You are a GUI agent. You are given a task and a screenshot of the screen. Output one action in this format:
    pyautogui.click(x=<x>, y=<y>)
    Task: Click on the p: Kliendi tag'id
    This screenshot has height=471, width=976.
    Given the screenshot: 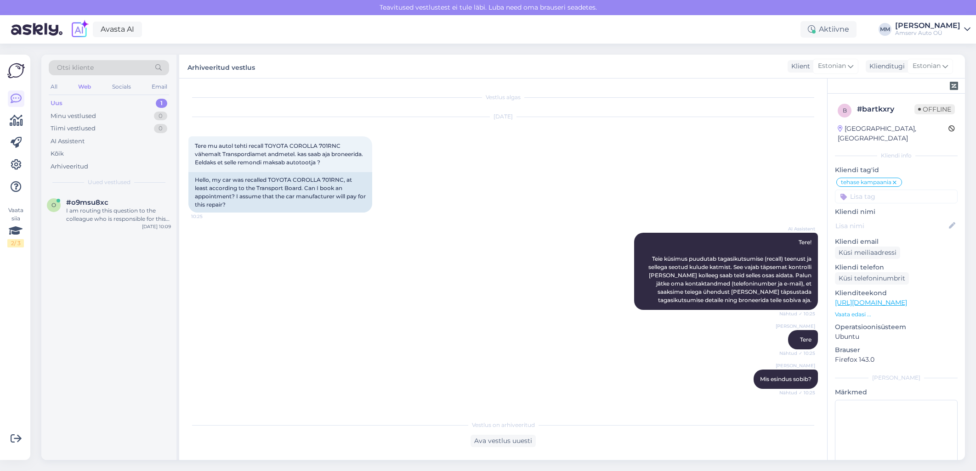 What is the action you would take?
    pyautogui.click(x=896, y=170)
    